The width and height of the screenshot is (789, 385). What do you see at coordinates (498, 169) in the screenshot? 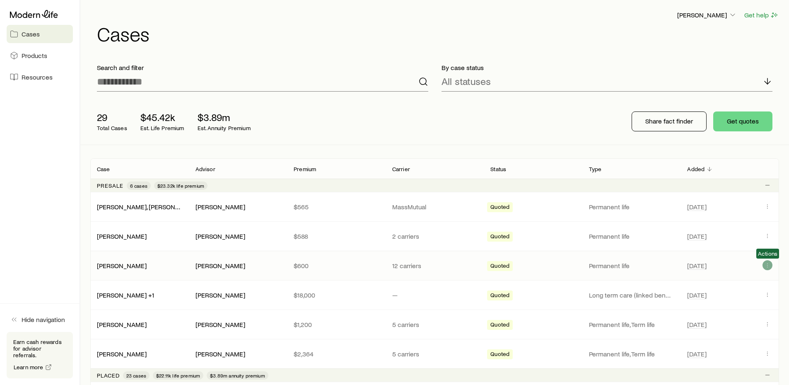
I see `p: Status` at bounding box center [498, 169].